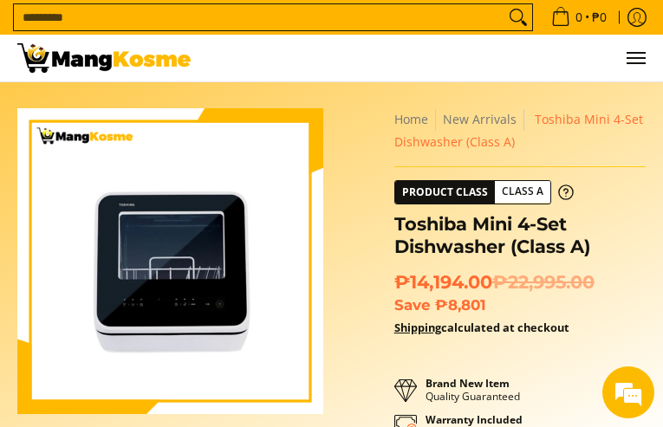 This screenshot has height=427, width=663. I want to click on a: Shipping, so click(418, 327).